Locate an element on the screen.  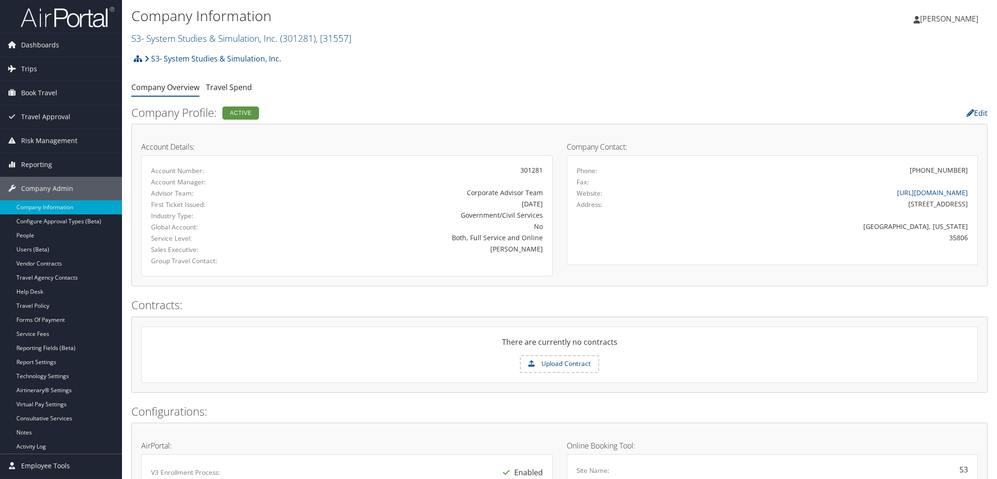
span: Employee Tools is located at coordinates (45, 466).